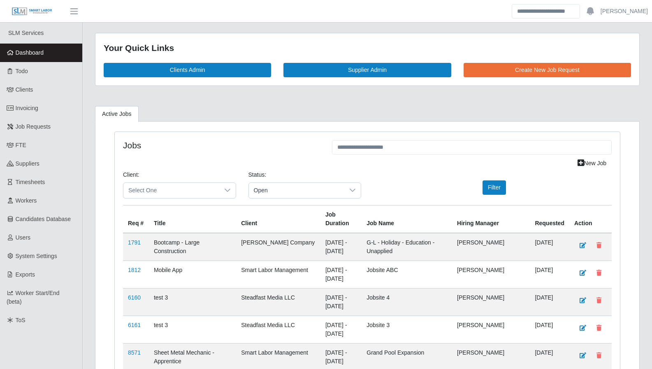 This screenshot has height=369, width=652. I want to click on th: Client, so click(278, 219).